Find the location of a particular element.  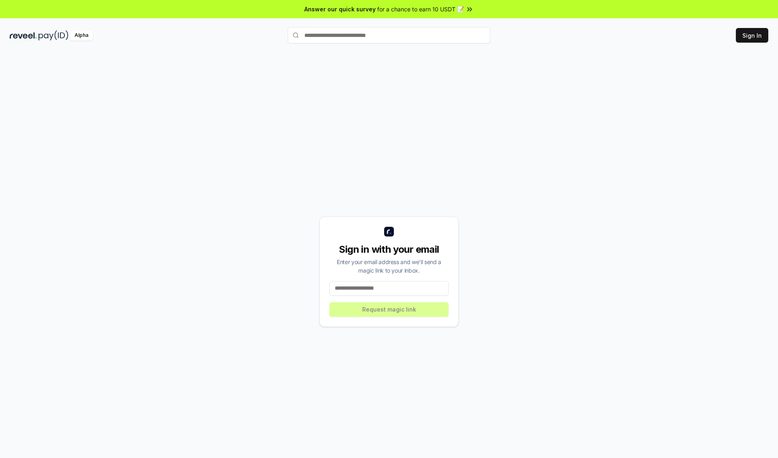

img: pay_id is located at coordinates (54, 35).